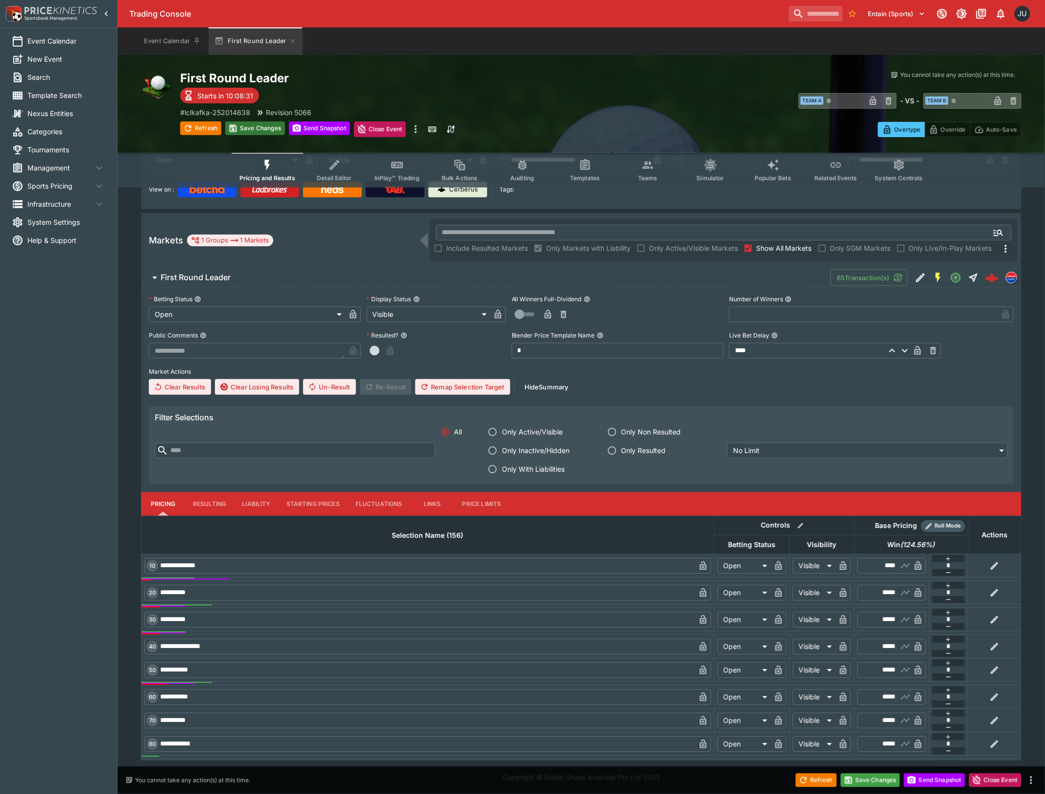 The image size is (1045, 794). I want to click on button: Pricing, so click(163, 504).